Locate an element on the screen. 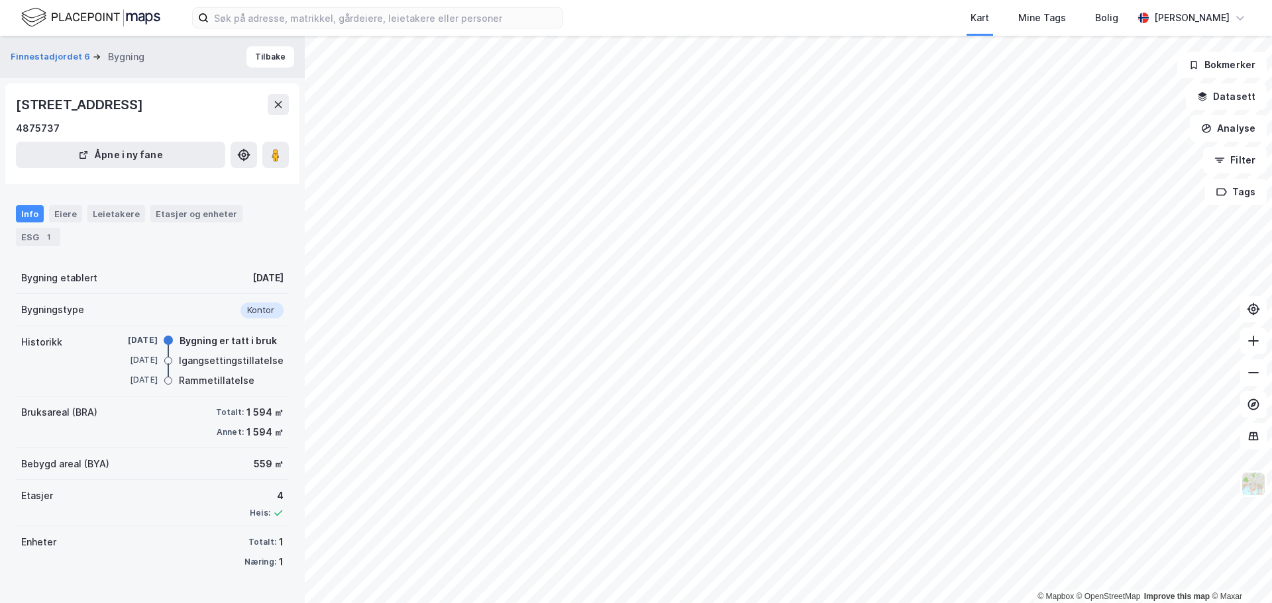 This screenshot has width=1272, height=603. input: Søk på adresse, matrikkel, gårdeiere, leietakere eller personer is located at coordinates (386, 18).